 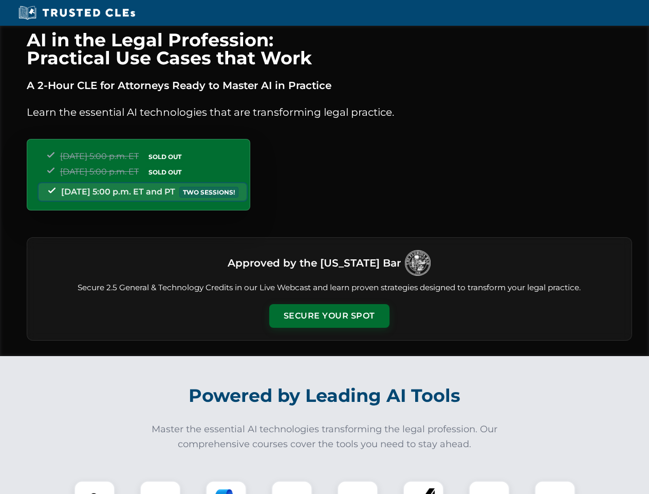 I want to click on p: Learn the essential AI technologies that are transforming legal practice., so click(x=330, y=112).